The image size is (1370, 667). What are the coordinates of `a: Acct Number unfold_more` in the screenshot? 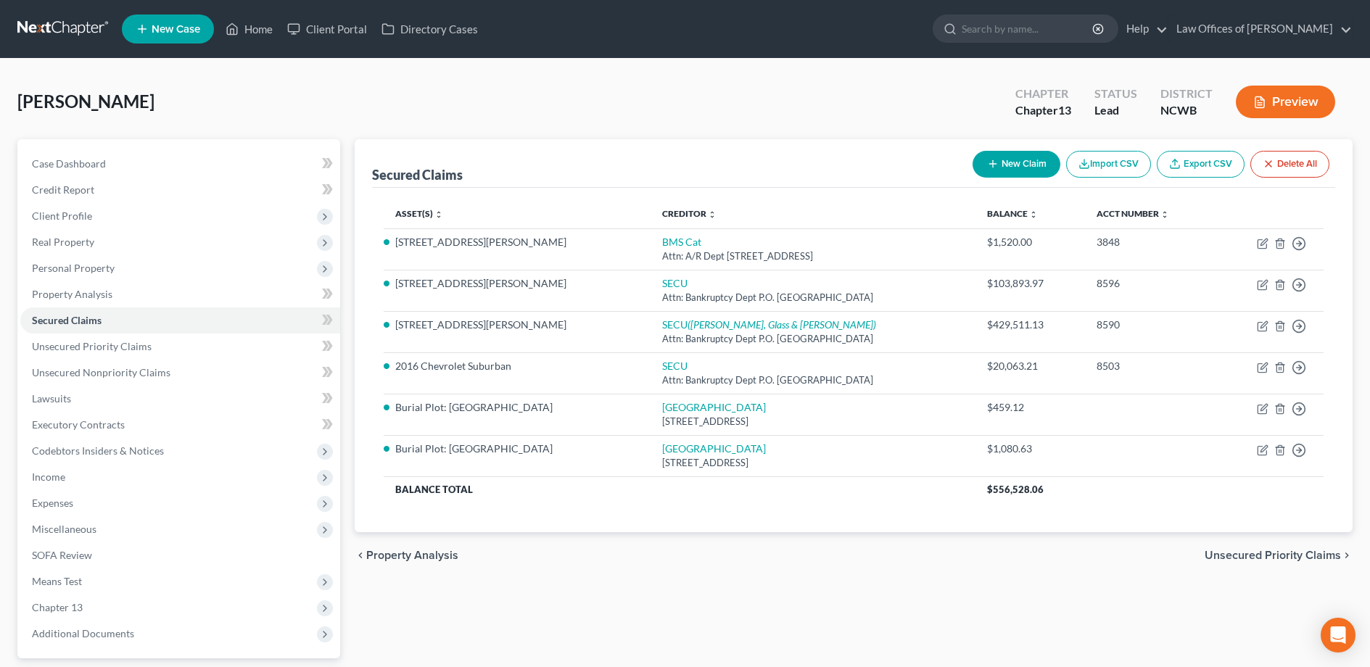 It's located at (1133, 213).